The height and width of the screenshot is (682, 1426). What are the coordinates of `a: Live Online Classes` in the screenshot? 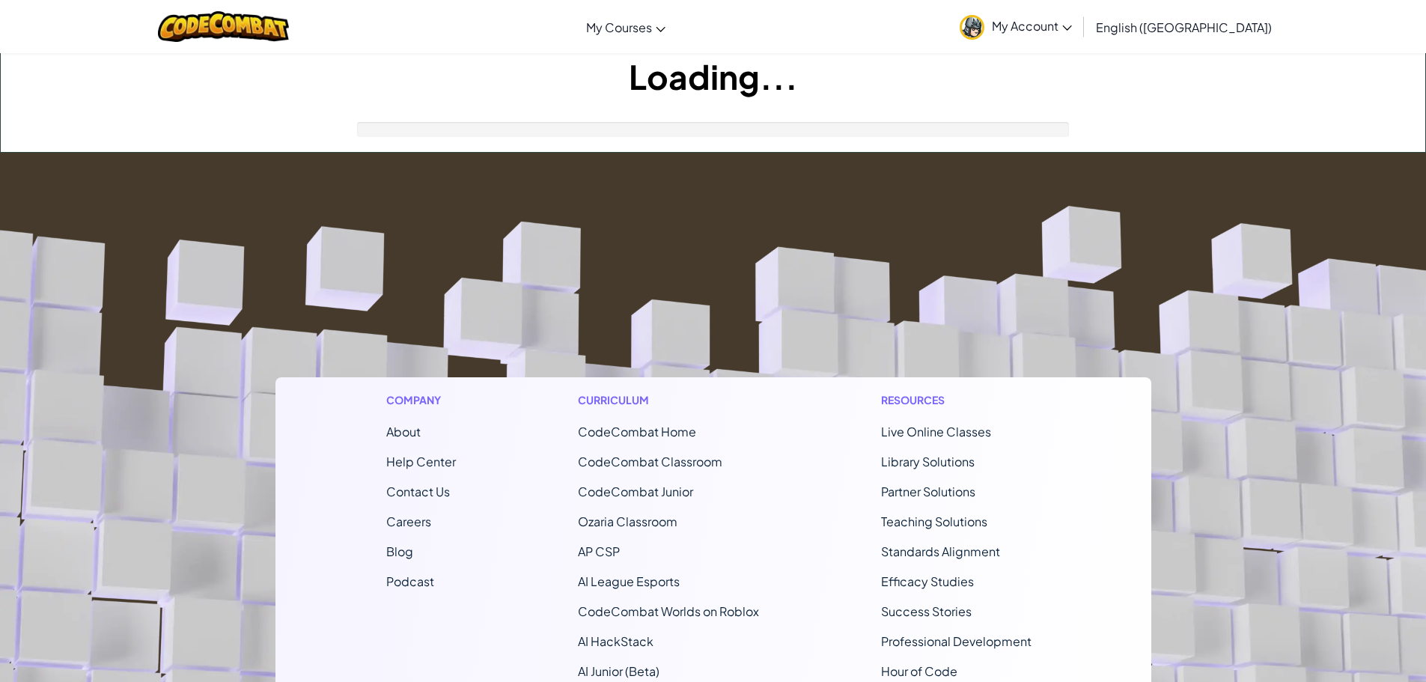 It's located at (936, 431).